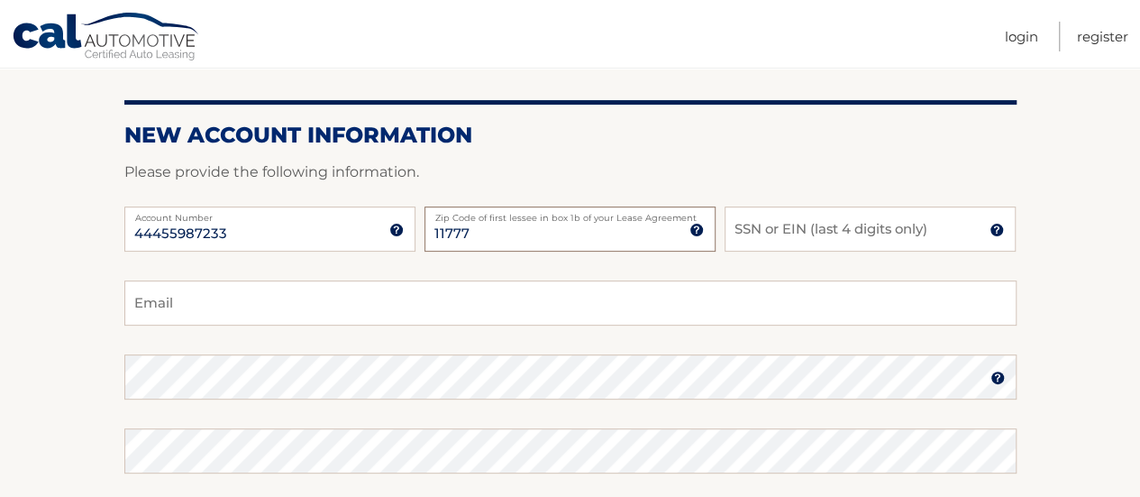  I want to click on input: Email, so click(571, 303).